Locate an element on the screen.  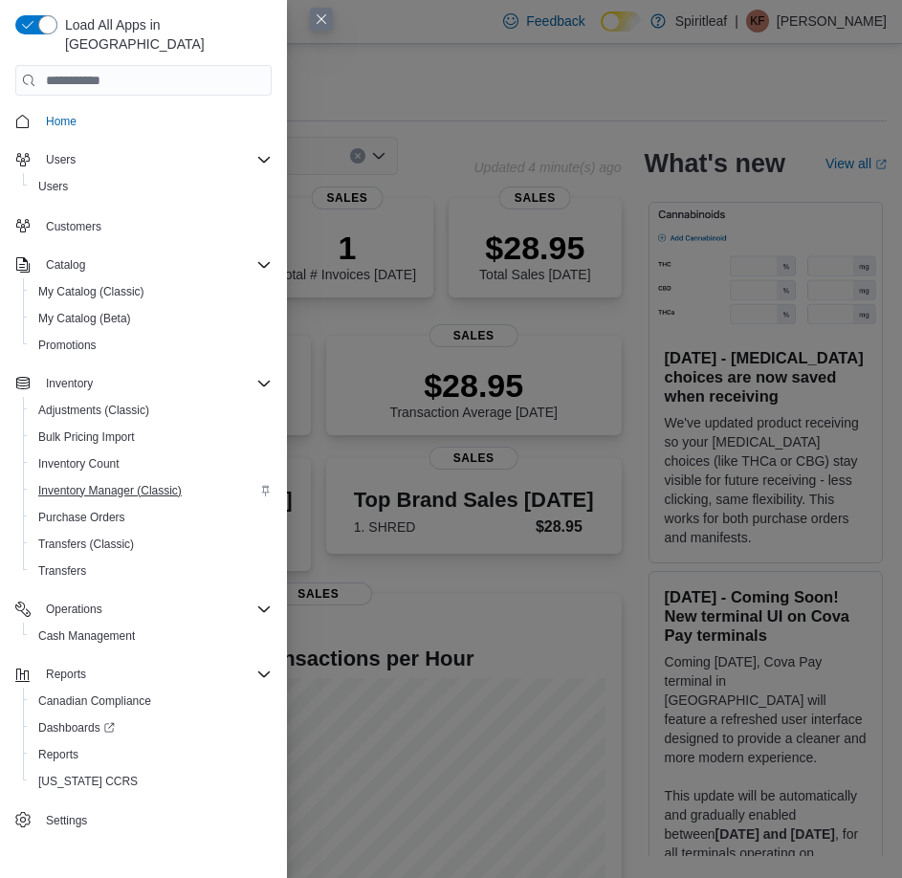
nav: Complex example is located at coordinates (144, 469).